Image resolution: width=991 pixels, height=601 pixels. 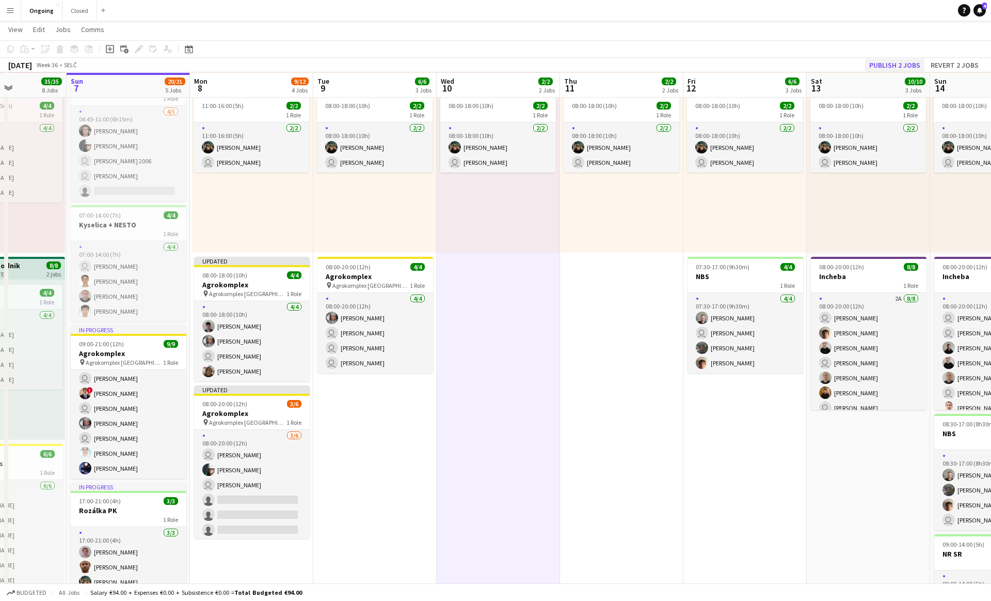 I want to click on div: In progress, so click(x=129, y=329).